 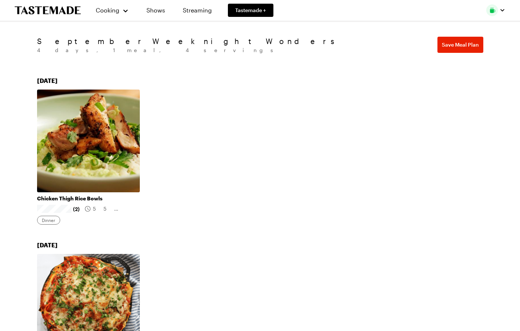 What do you see at coordinates (496, 10) in the screenshot?
I see `button: Profile picture` at bounding box center [496, 10].